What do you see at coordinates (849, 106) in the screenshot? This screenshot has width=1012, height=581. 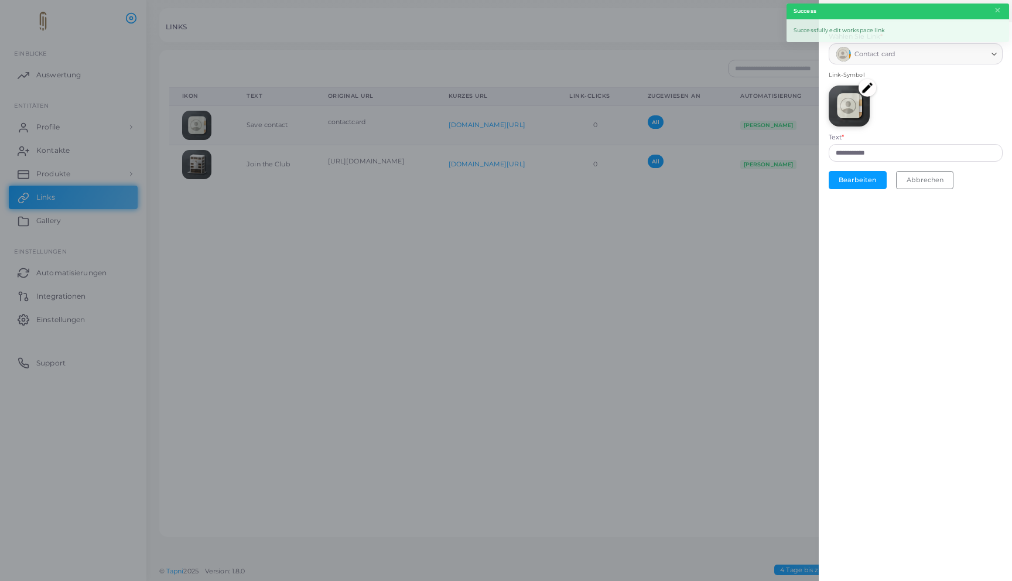 I see `img: V4yxDLxock5kYIsZRRt1ZXkrLNR1PN5M-1755005282657.png` at bounding box center [849, 106].